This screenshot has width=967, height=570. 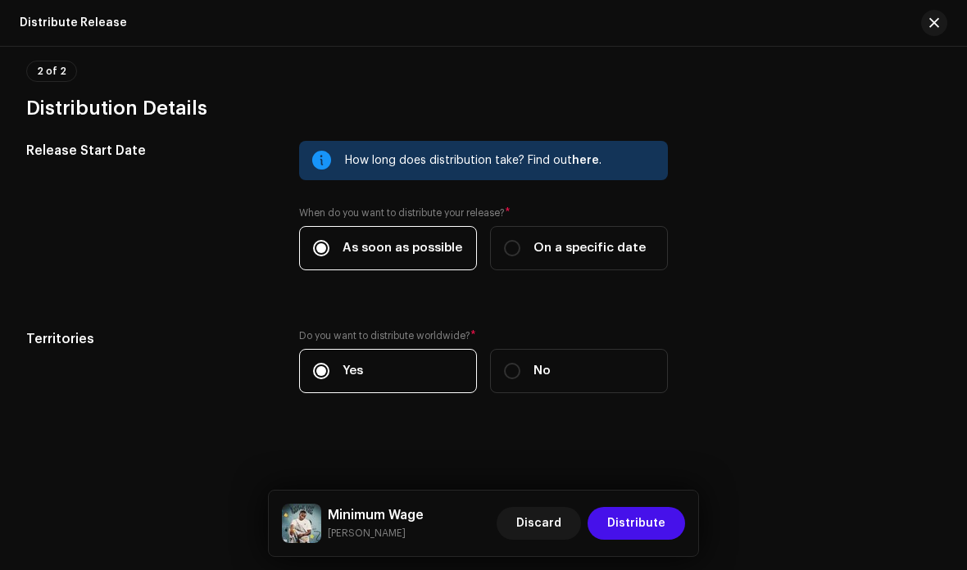 I want to click on button: Discard, so click(x=538, y=524).